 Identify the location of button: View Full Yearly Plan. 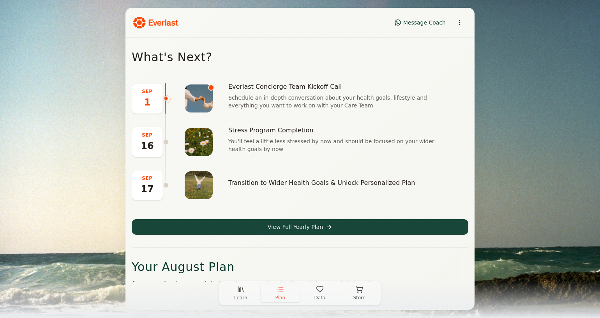
(300, 227).